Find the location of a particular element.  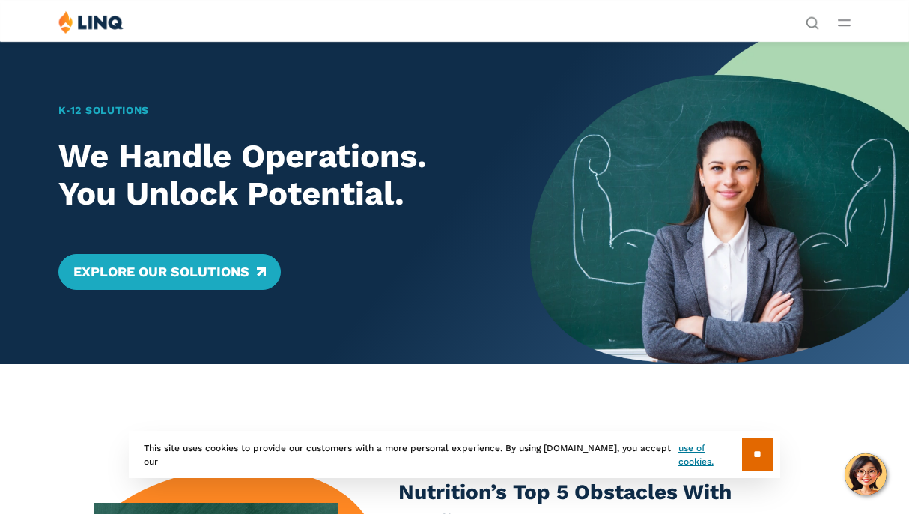

div: This site uses cookies to provide our customers with a more personal experience. By using [DOMAIN... is located at coordinates (454, 454).